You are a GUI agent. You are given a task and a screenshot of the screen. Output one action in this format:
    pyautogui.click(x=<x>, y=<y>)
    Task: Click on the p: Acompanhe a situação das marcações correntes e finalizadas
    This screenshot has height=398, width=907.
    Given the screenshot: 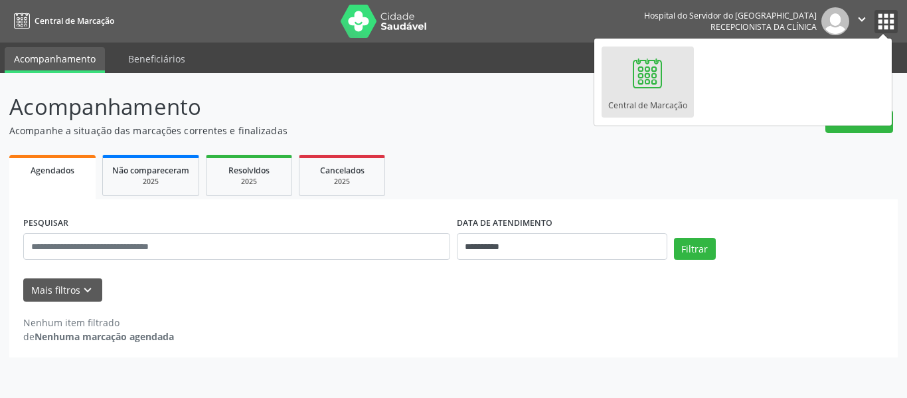 What is the action you would take?
    pyautogui.click(x=320, y=130)
    